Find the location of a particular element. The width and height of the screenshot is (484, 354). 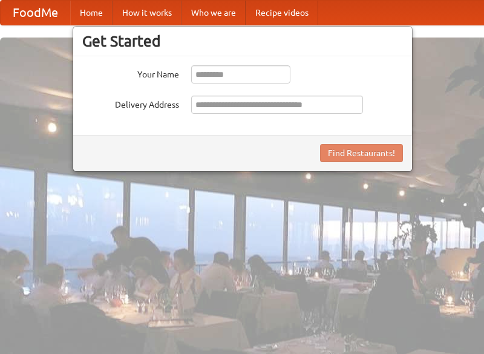

a: Who we are is located at coordinates (214, 13).